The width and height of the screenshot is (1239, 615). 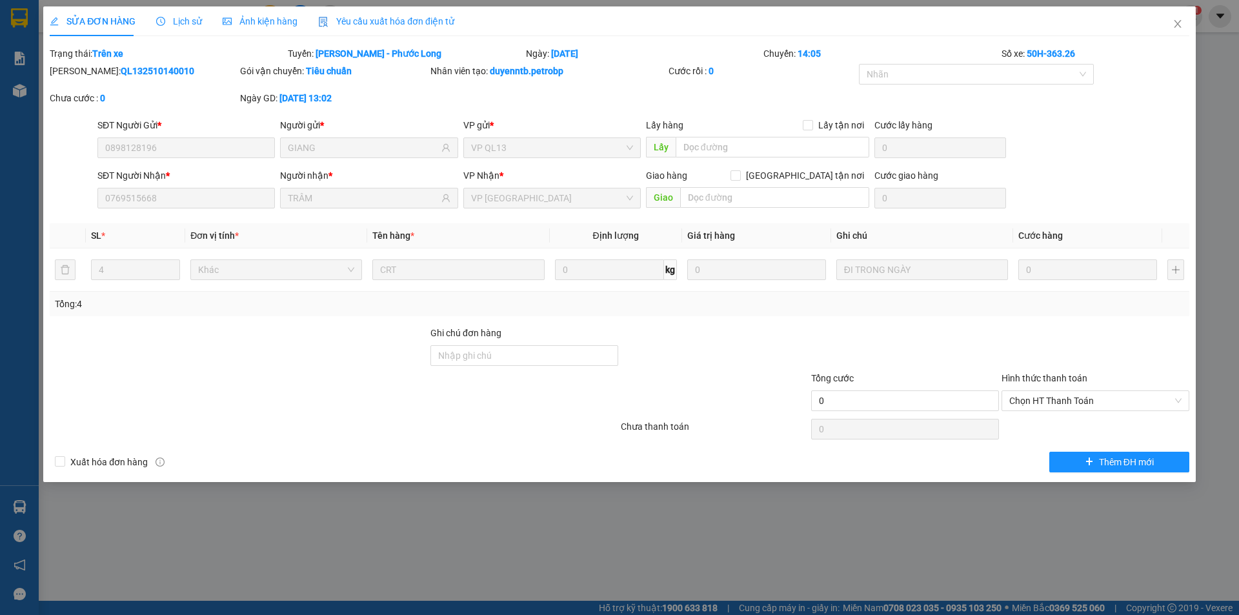 What do you see at coordinates (1126, 462) in the screenshot?
I see `span: Thêm ĐH mới` at bounding box center [1126, 462].